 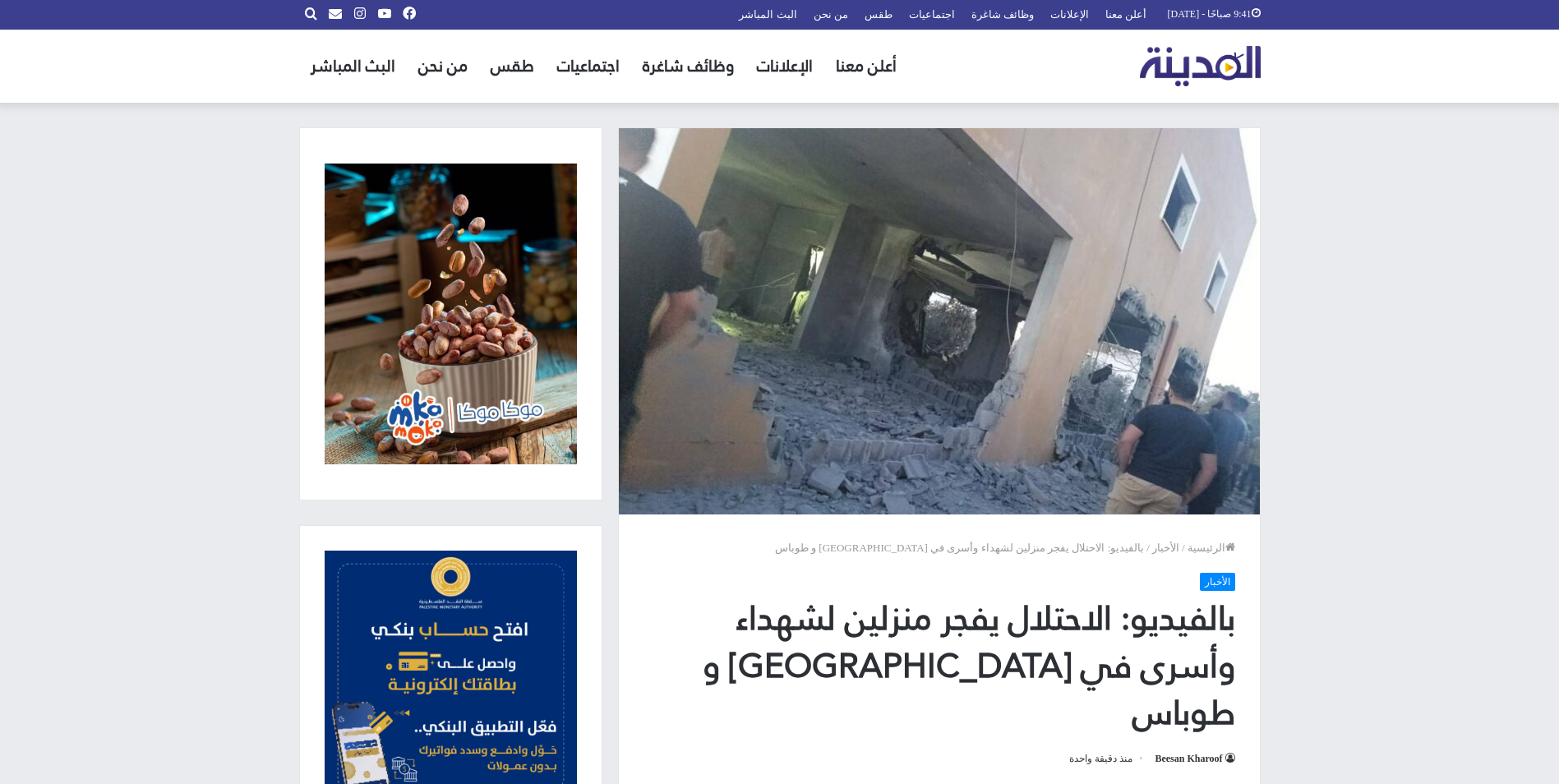 I want to click on img: تلفزيون المدينة, so click(x=1200, y=66).